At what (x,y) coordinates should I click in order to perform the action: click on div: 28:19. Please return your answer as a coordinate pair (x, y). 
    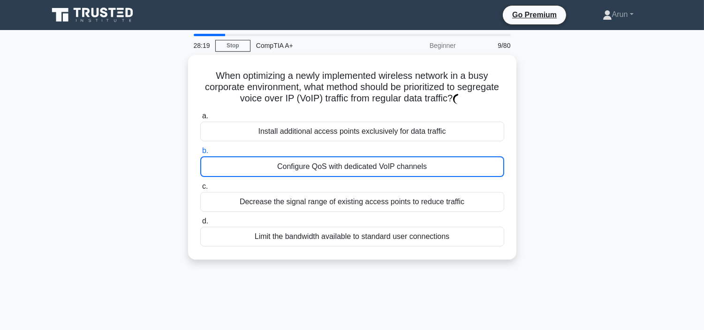
    Looking at the image, I should click on (202, 46).